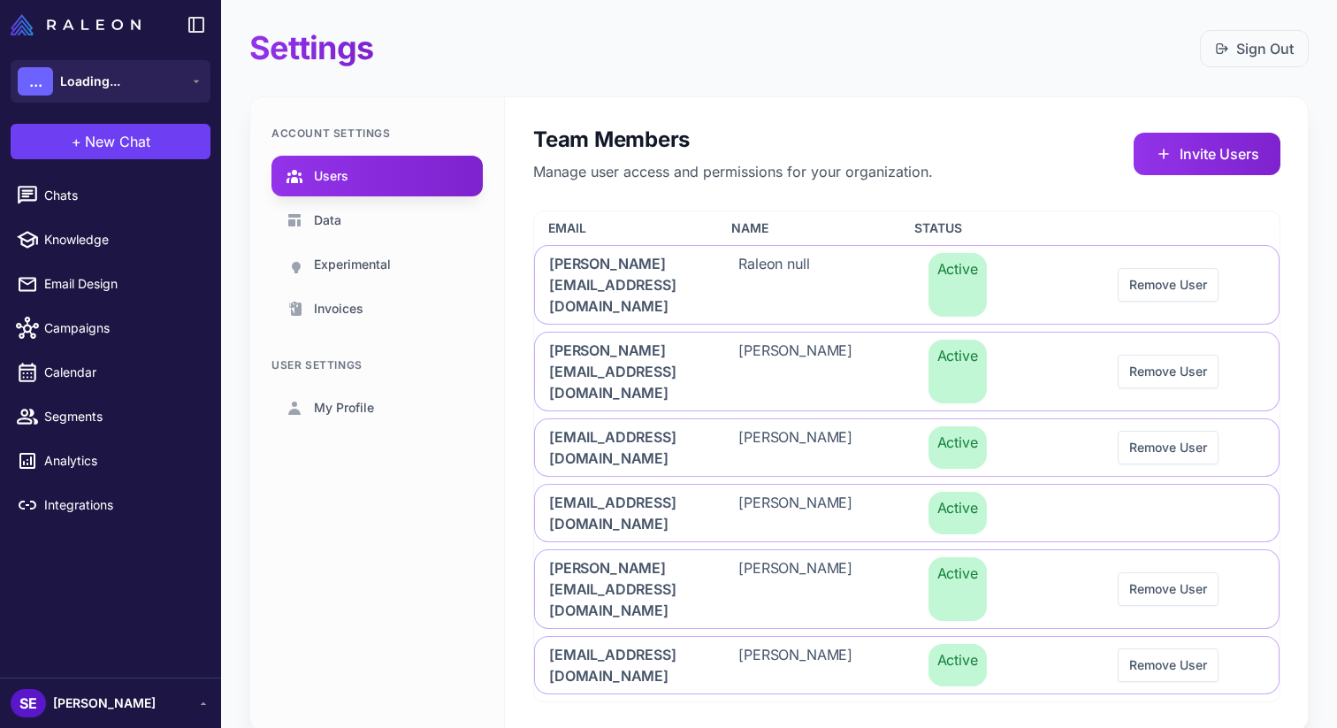 The height and width of the screenshot is (728, 1337). What do you see at coordinates (111, 284) in the screenshot?
I see `a: Email Design` at bounding box center [111, 284].